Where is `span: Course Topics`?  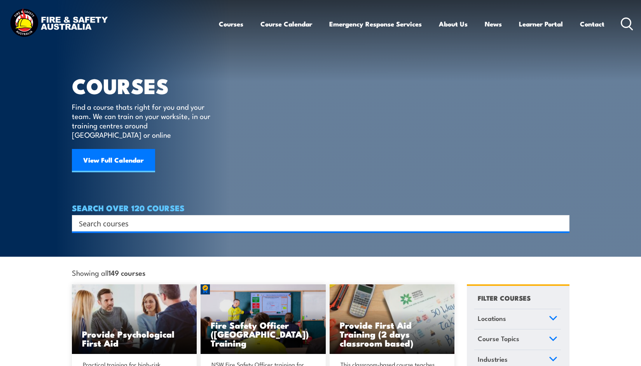
span: Course Topics is located at coordinates (498, 338).